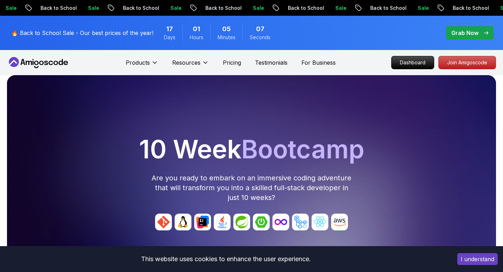 Image resolution: width=503 pixels, height=272 pixels. Describe the element at coordinates (82, 33) in the screenshot. I see `p: 🔥 Back to School Sale - Our best prices of the year!` at that location.